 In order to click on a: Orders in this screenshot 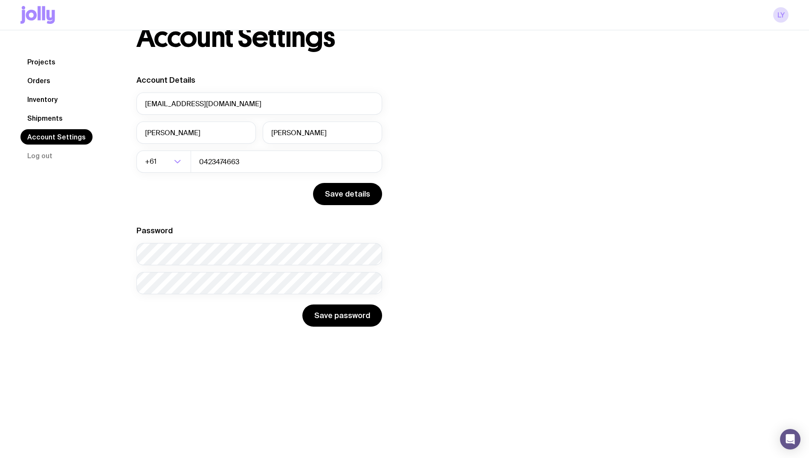, I will do `click(39, 81)`.